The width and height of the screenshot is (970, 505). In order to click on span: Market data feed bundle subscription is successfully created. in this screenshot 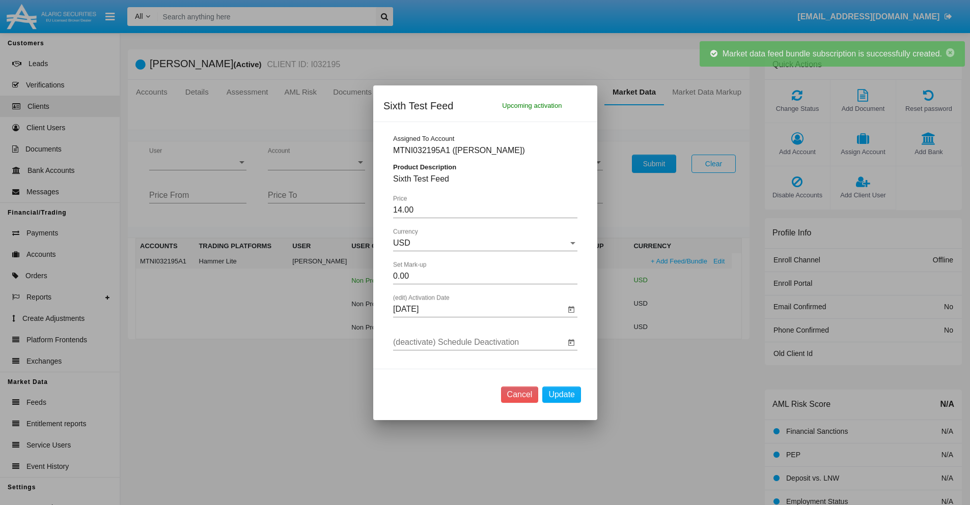, I will do `click(832, 53)`.